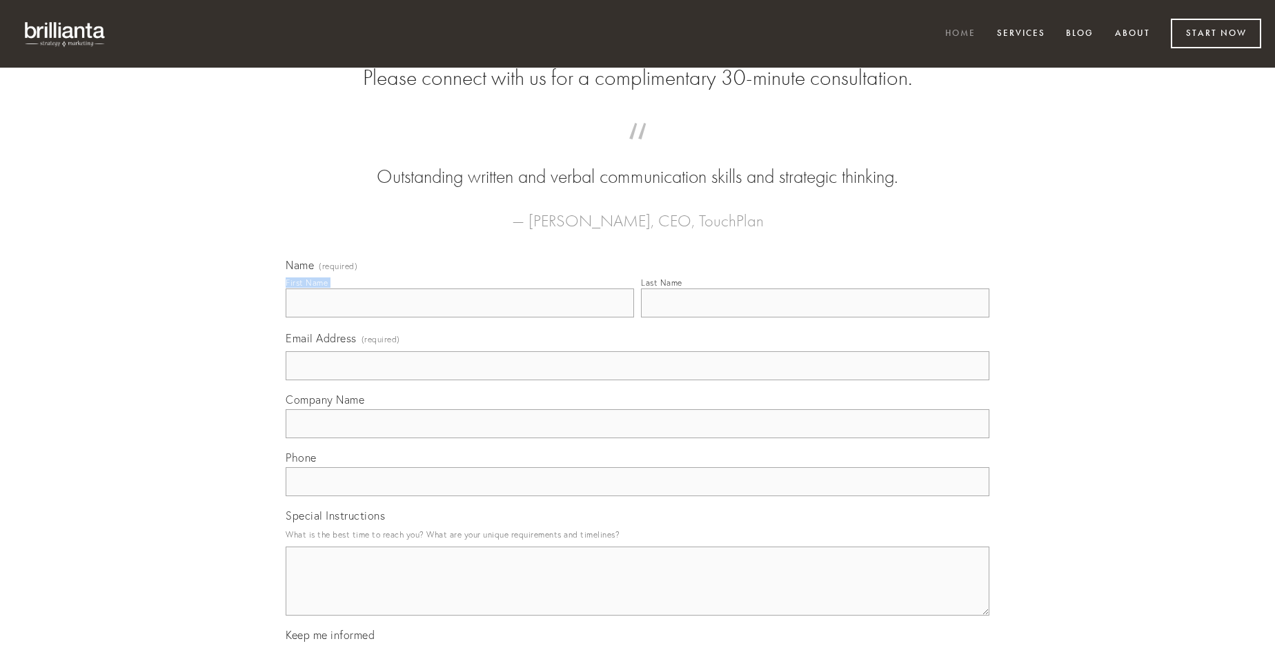  Describe the element at coordinates (638, 534) in the screenshot. I see `p: What is the best time to reach you? What are your unique requirements and timelines?` at that location.